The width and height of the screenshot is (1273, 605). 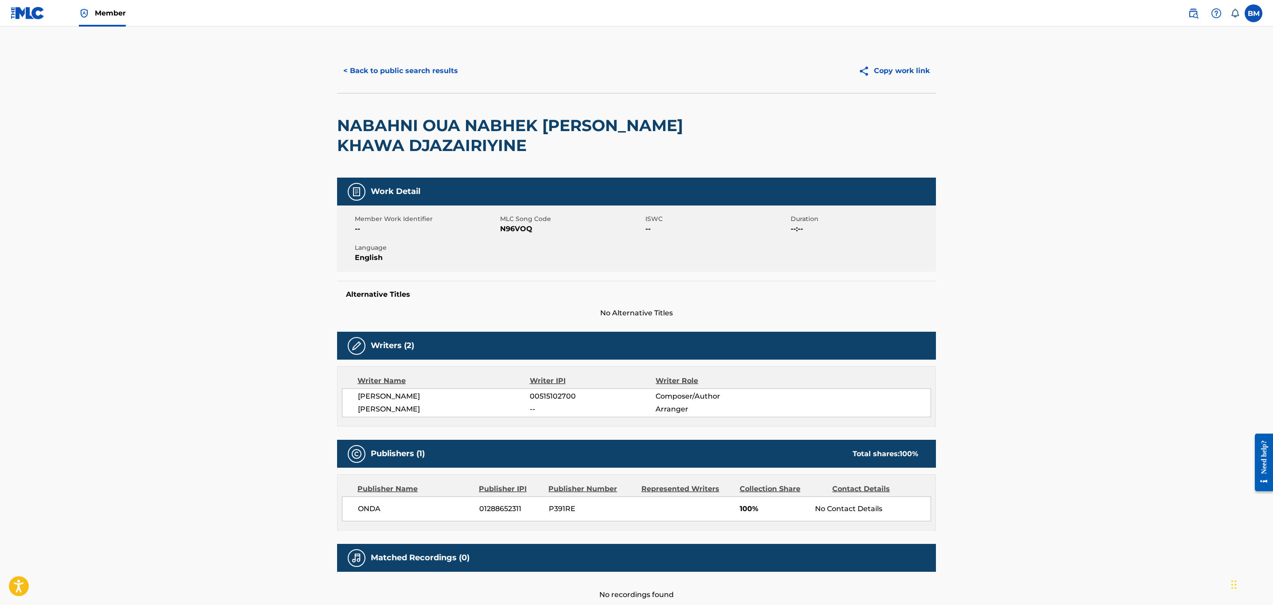 I want to click on img: MLC Logo, so click(x=27, y=13).